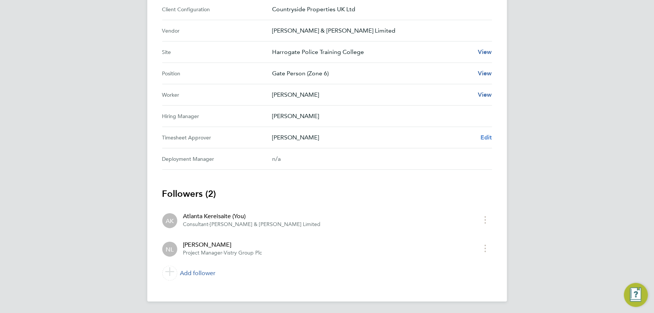 Image resolution: width=654 pixels, height=313 pixels. I want to click on div: Nathan Lunn, so click(170, 249).